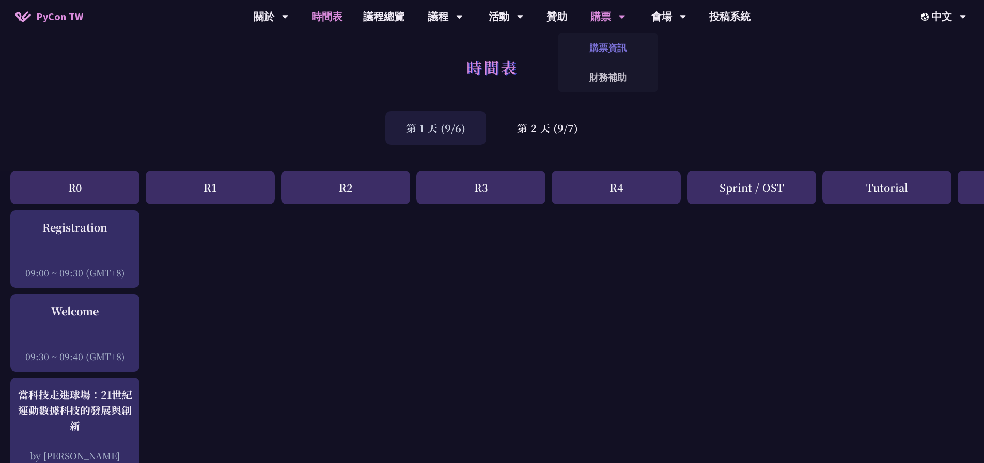  I want to click on a: 購票資訊, so click(608, 48).